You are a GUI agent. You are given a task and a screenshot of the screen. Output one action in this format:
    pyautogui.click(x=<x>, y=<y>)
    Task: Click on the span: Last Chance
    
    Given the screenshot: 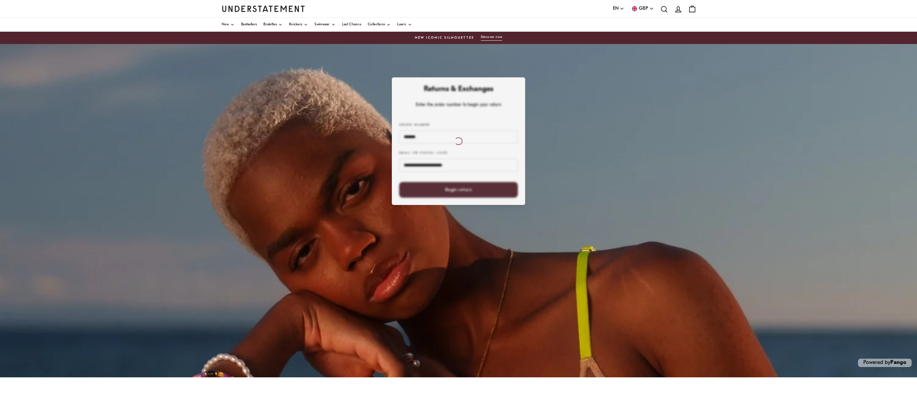 What is the action you would take?
    pyautogui.click(x=351, y=25)
    